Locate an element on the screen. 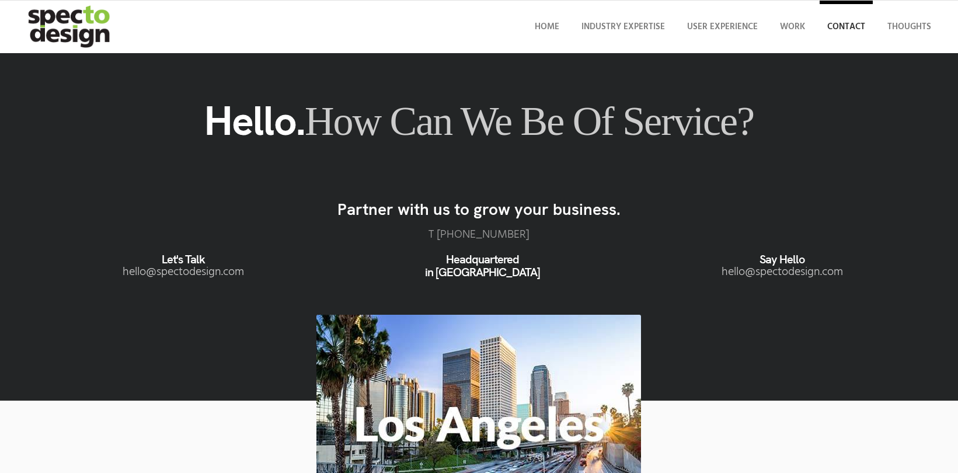 The width and height of the screenshot is (958, 473). a: Thoughts is located at coordinates (909, 27).